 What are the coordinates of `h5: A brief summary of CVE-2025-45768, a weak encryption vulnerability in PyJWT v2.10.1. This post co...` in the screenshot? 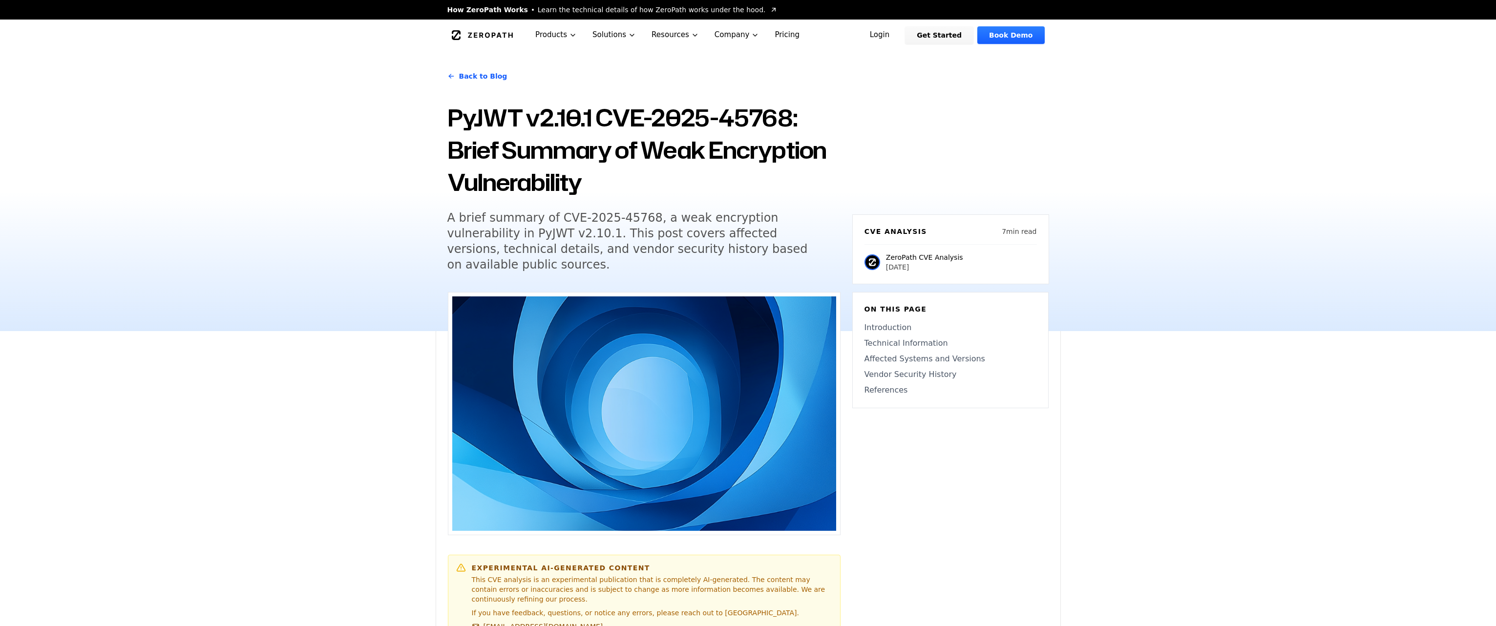 It's located at (635, 241).